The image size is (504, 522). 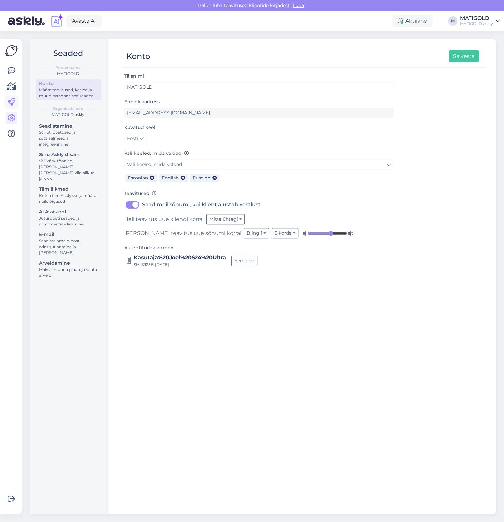 I want to click on b: Organisatsioon, so click(x=68, y=109).